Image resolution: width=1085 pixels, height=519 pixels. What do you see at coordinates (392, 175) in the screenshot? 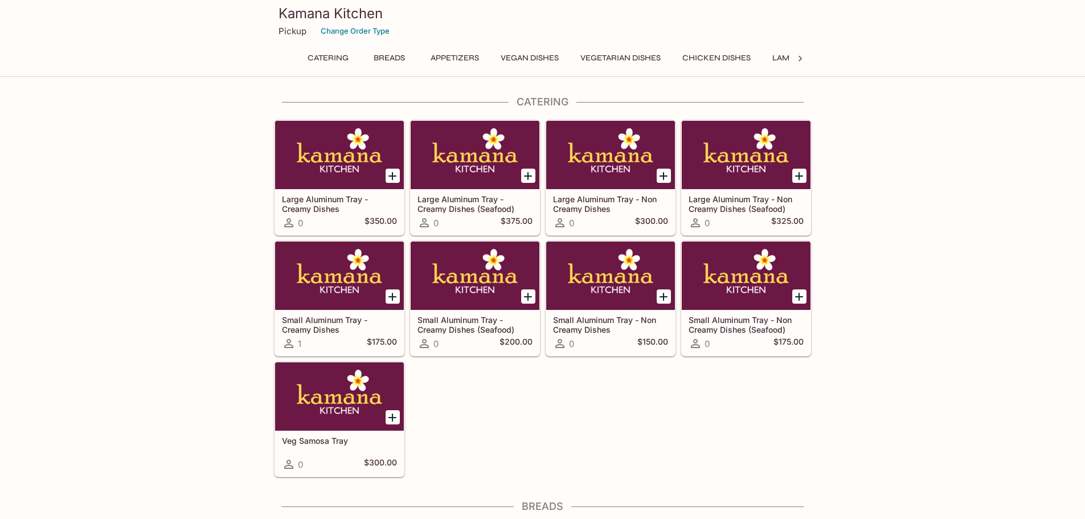
I see `button: Add Large Aluminum Tray - Creamy Dishes` at bounding box center [392, 175].